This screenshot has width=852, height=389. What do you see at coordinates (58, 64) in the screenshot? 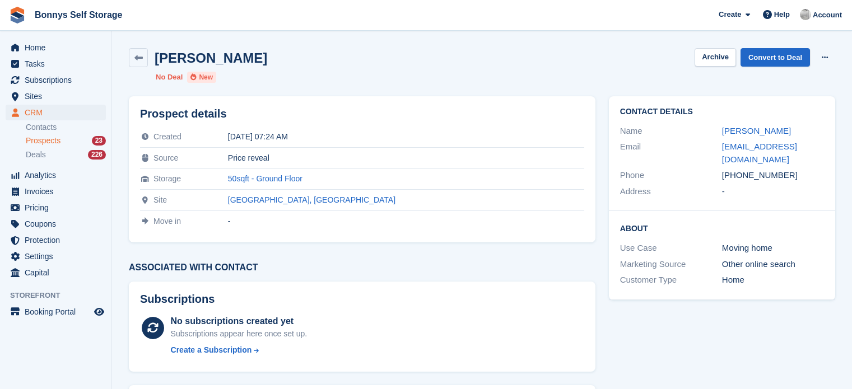
I see `span: Tasks` at bounding box center [58, 64].